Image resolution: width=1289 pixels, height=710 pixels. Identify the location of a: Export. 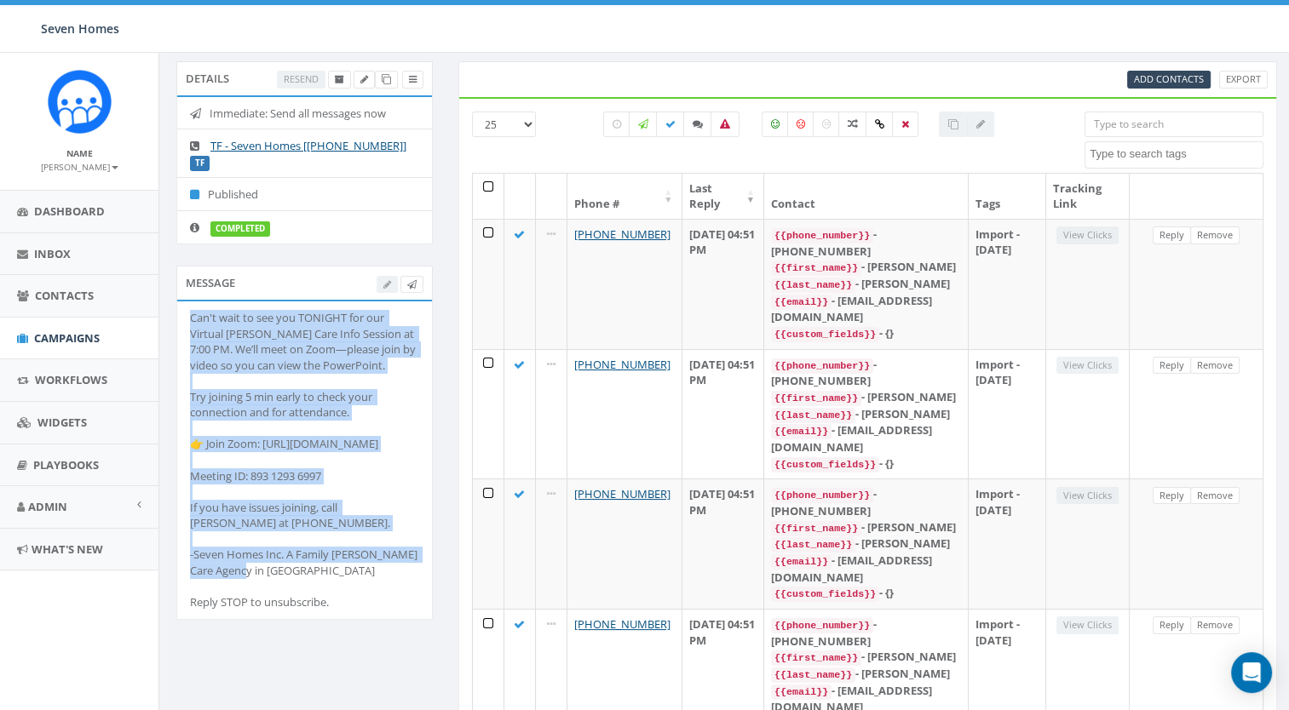
(1243, 79).